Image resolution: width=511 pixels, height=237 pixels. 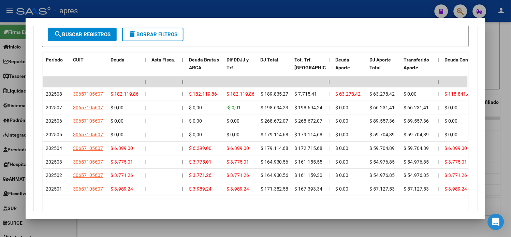 What do you see at coordinates (132, 34) in the screenshot?
I see `mat-icon: delete` at bounding box center [132, 34].